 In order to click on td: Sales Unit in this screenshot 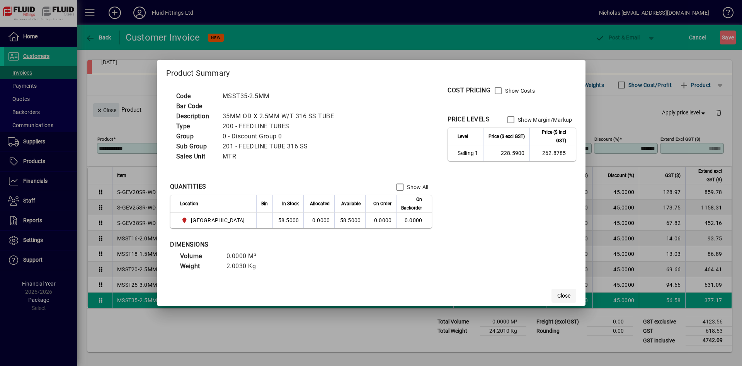, I will do `click(195, 156)`.